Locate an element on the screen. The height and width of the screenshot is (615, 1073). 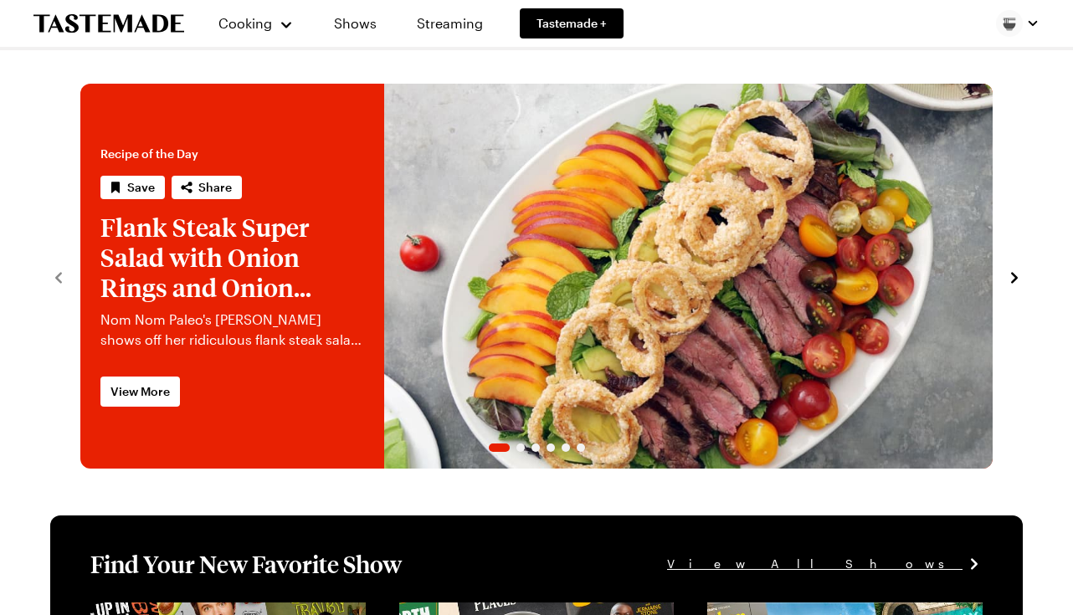
a: To Tastemade Home Page is located at coordinates (109, 23).